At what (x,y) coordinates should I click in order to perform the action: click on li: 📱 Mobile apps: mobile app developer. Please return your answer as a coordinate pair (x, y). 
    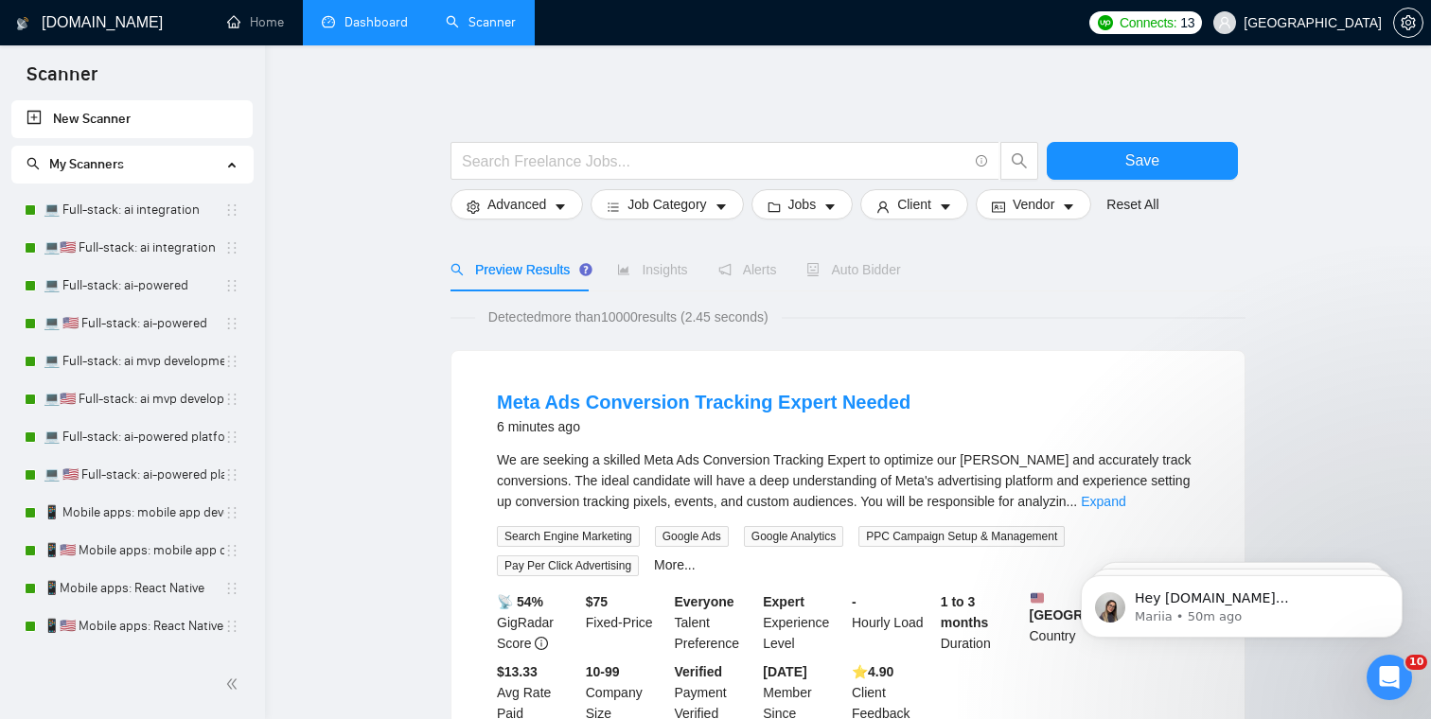
    Looking at the image, I should click on (132, 513).